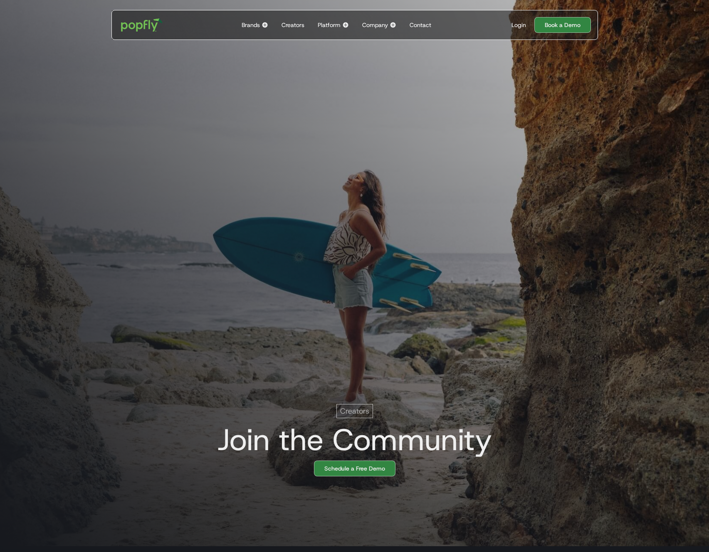  Describe the element at coordinates (519, 25) in the screenshot. I see `a: Login` at that location.